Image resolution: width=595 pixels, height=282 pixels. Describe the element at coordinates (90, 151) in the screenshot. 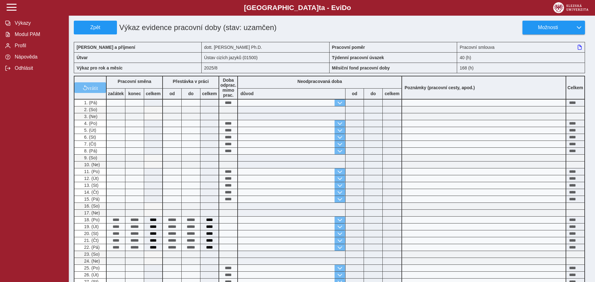

I see `span: 8. (Pá)` at that location.